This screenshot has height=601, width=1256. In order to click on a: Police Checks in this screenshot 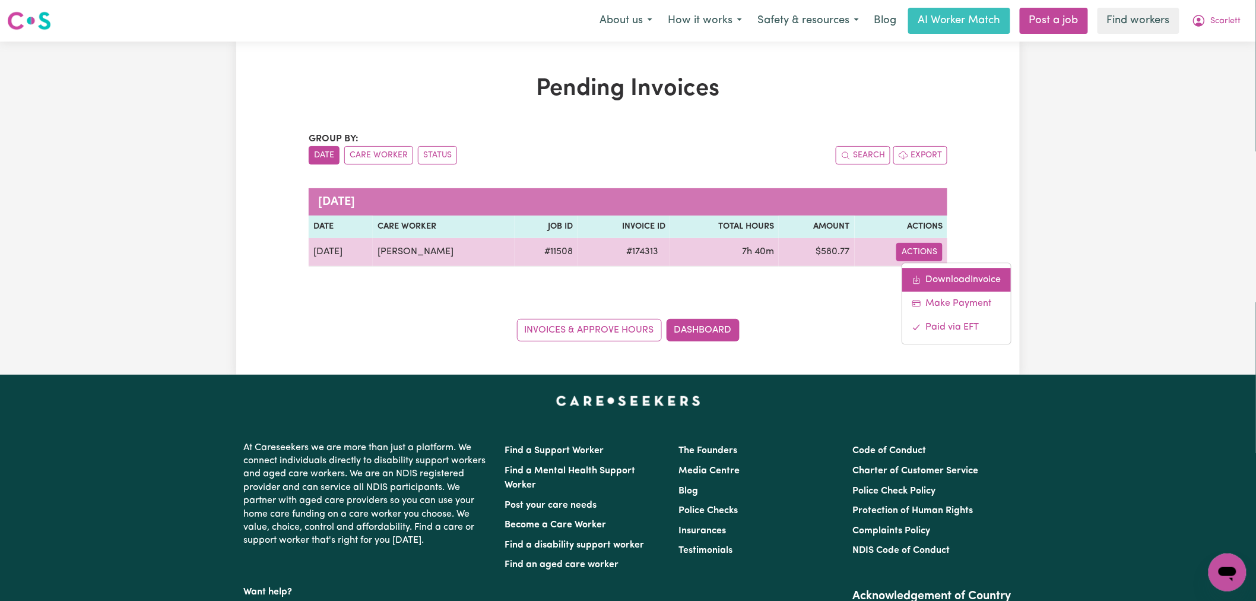, I will do `click(708, 510)`.